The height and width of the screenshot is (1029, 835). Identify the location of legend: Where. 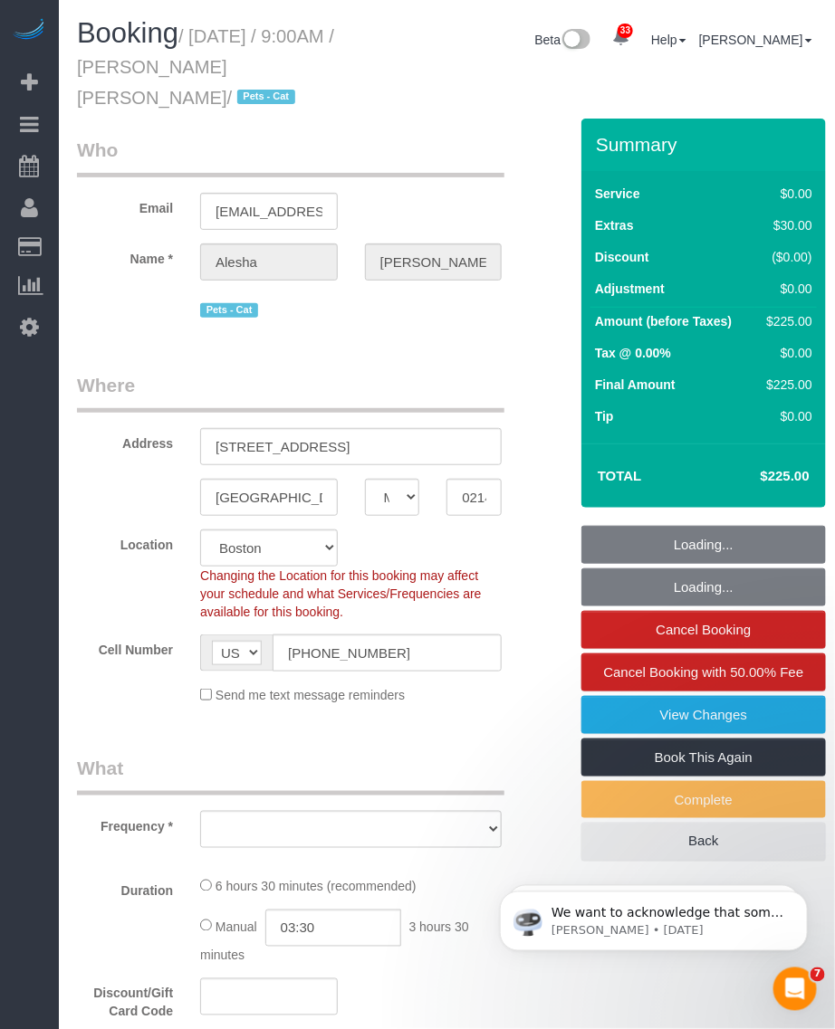
(291, 392).